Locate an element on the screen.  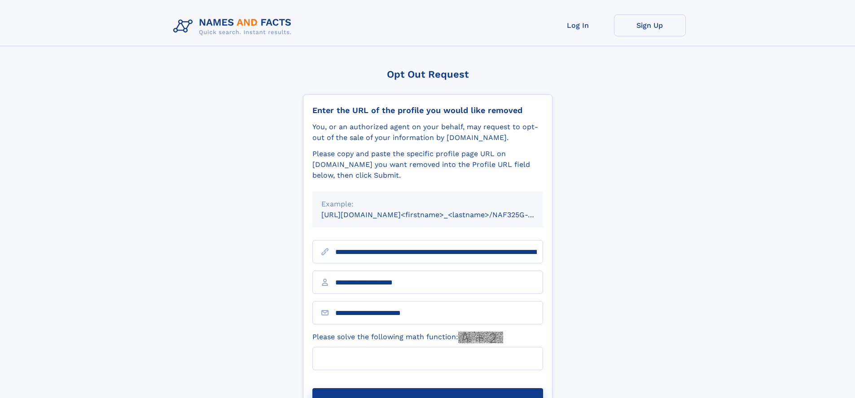
a: Log In is located at coordinates (578, 25).